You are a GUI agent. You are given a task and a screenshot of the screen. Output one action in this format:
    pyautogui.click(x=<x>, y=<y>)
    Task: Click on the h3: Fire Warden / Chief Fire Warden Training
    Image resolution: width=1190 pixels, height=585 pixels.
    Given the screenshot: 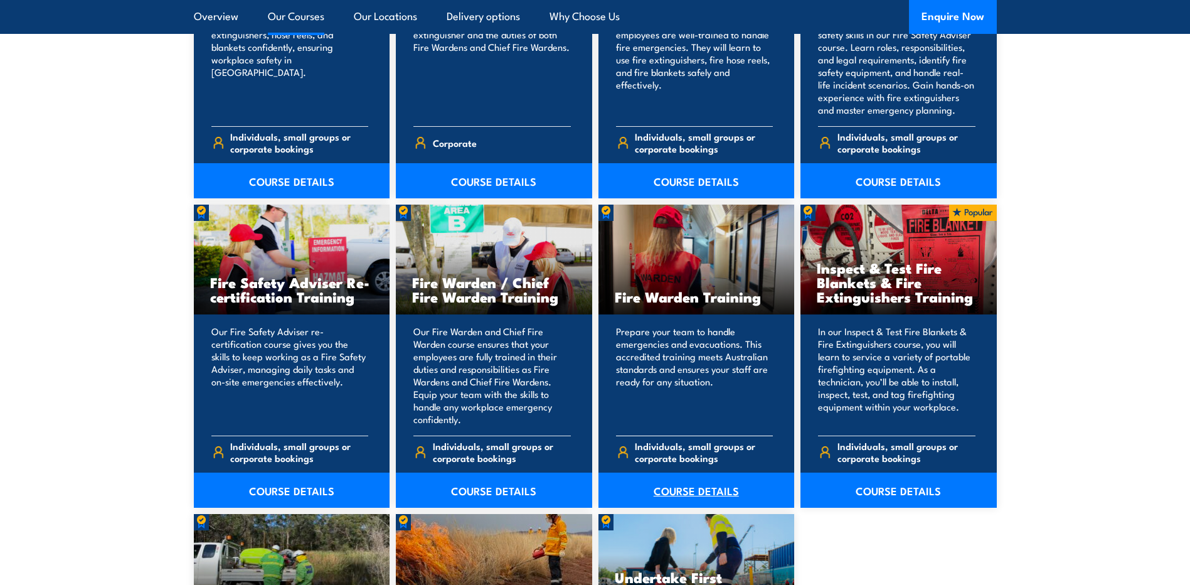 What is the action you would take?
    pyautogui.click(x=494, y=289)
    